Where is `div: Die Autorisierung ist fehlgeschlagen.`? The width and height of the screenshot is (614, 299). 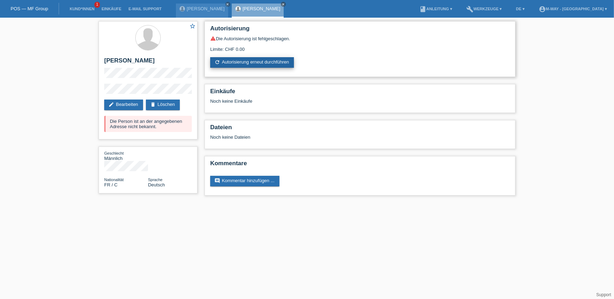
div: Die Autorisierung ist fehlgeschlagen. is located at coordinates (360, 38).